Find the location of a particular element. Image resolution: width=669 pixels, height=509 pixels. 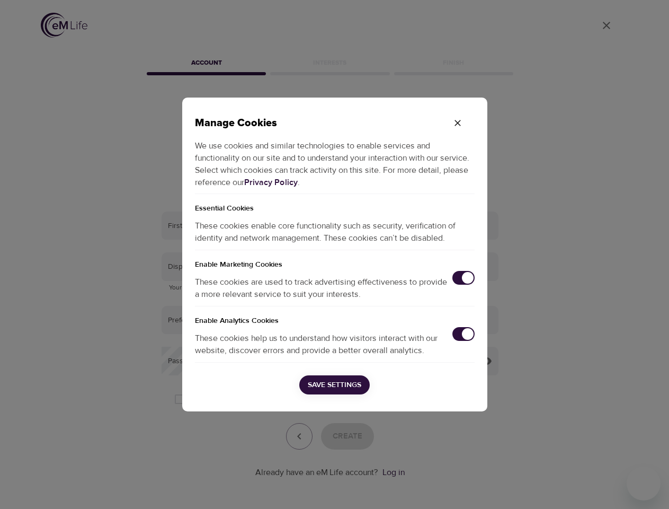

b: Privacy Policy is located at coordinates (271, 182).